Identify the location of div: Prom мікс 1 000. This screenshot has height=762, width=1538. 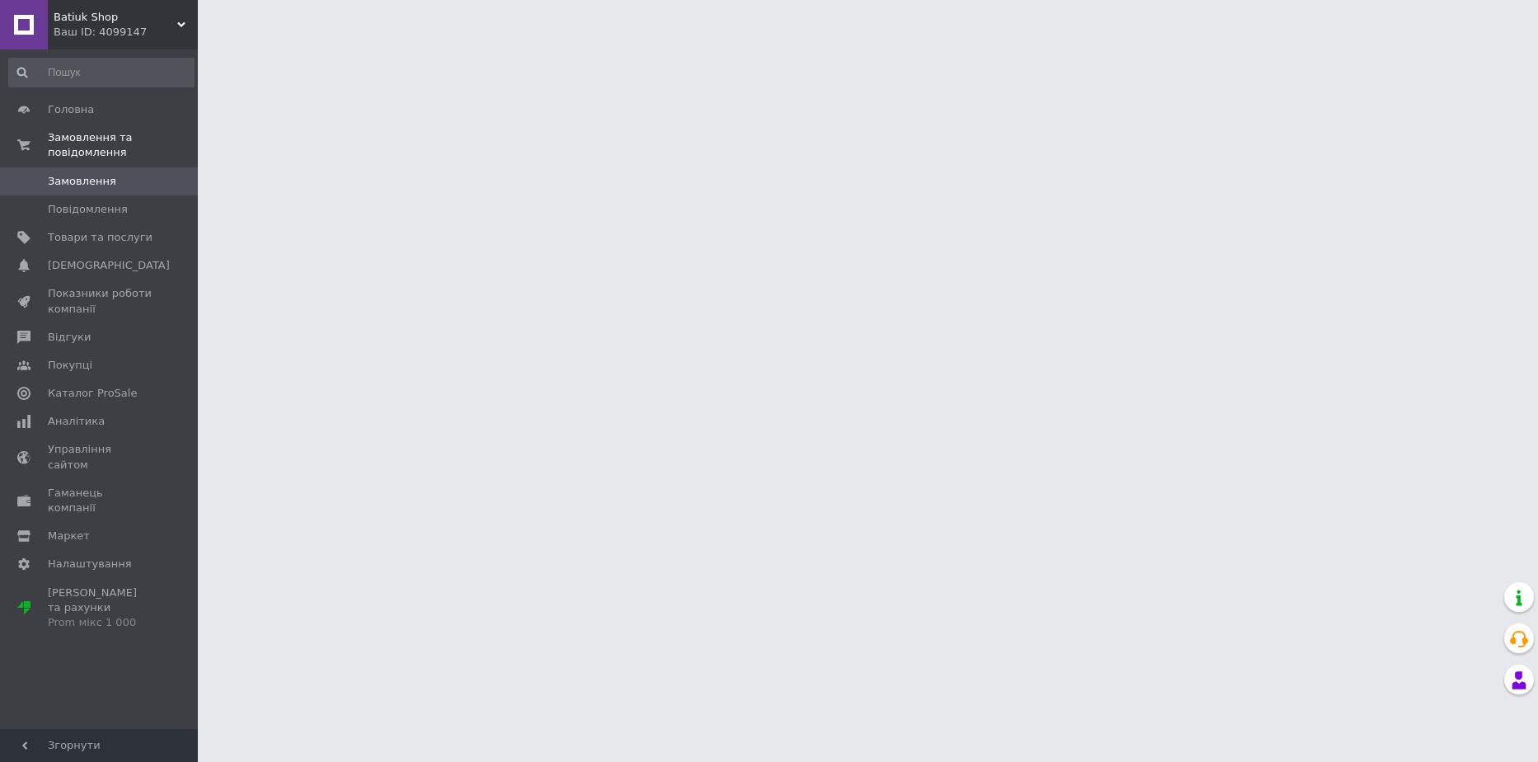
(100, 622).